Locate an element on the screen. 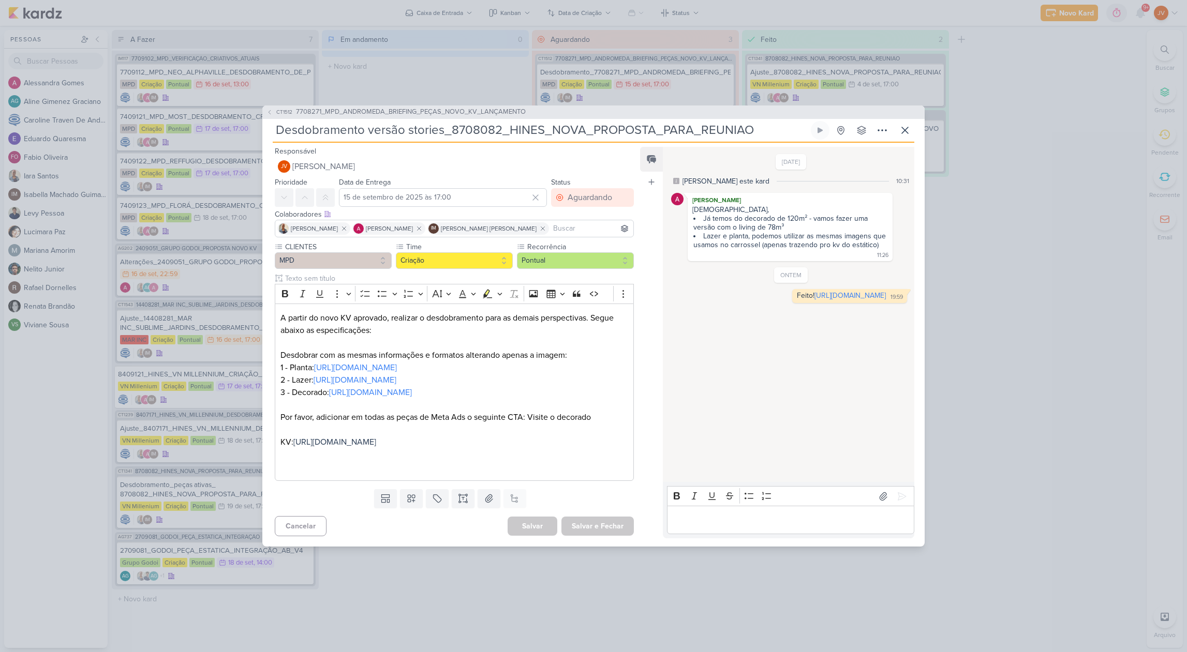 This screenshot has height=652, width=1187. label: Status is located at coordinates (561, 182).